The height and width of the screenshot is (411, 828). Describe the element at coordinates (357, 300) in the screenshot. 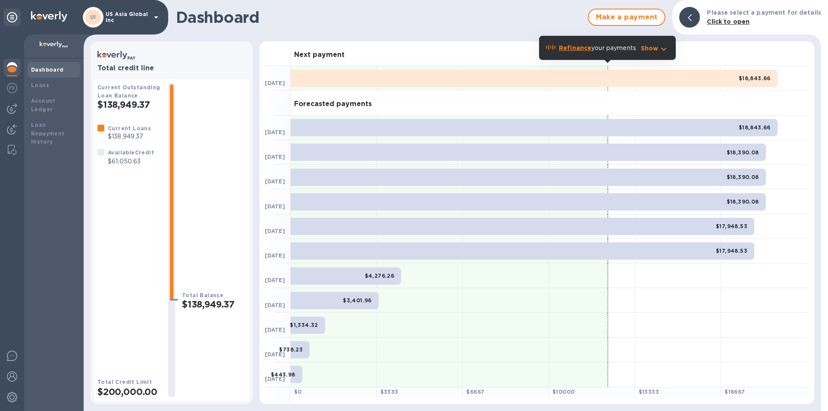

I see `b: $3,401.96` at that location.